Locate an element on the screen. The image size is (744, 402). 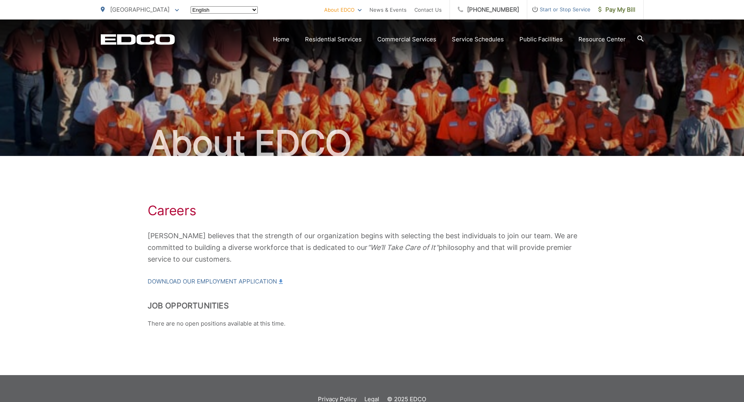
a: Resource Center is located at coordinates (601, 39).